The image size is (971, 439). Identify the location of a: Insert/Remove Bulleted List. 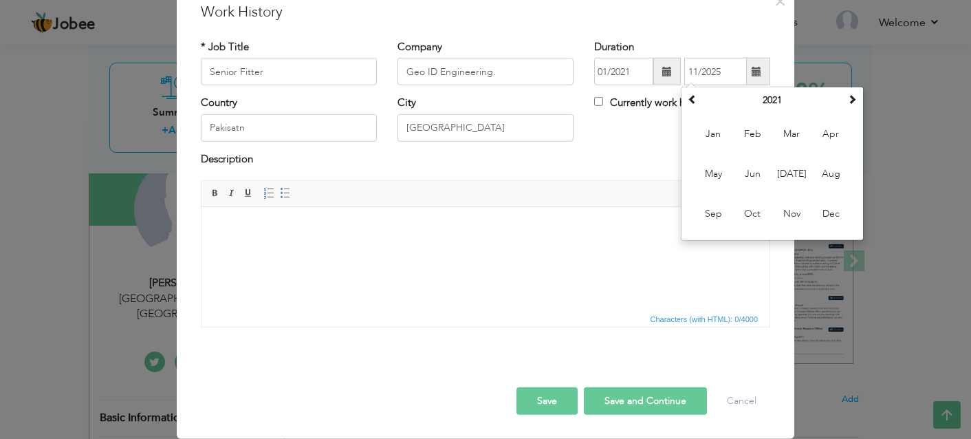
(285, 193).